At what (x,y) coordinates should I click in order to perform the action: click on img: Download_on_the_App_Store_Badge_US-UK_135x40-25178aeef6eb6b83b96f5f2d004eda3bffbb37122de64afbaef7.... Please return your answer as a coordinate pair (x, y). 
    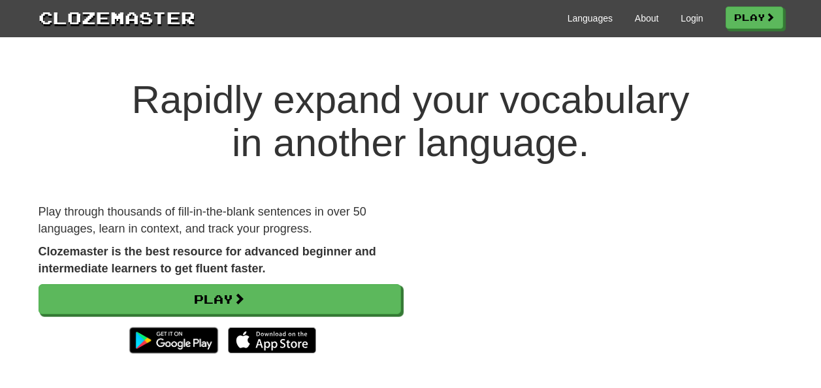
    Looking at the image, I should click on (272, 340).